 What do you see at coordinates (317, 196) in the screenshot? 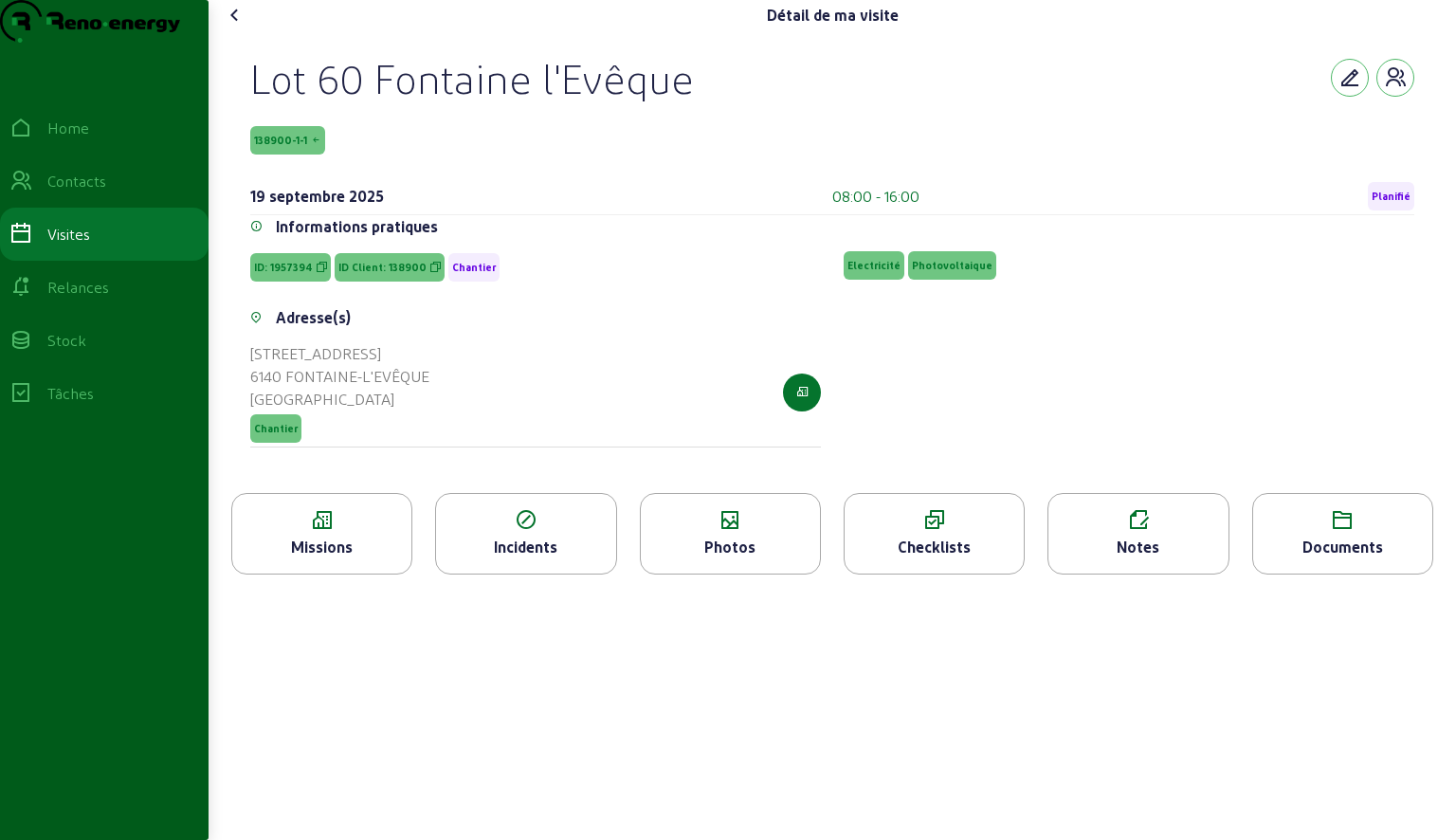
I see `div: 19 septembre 2025` at bounding box center [317, 196].